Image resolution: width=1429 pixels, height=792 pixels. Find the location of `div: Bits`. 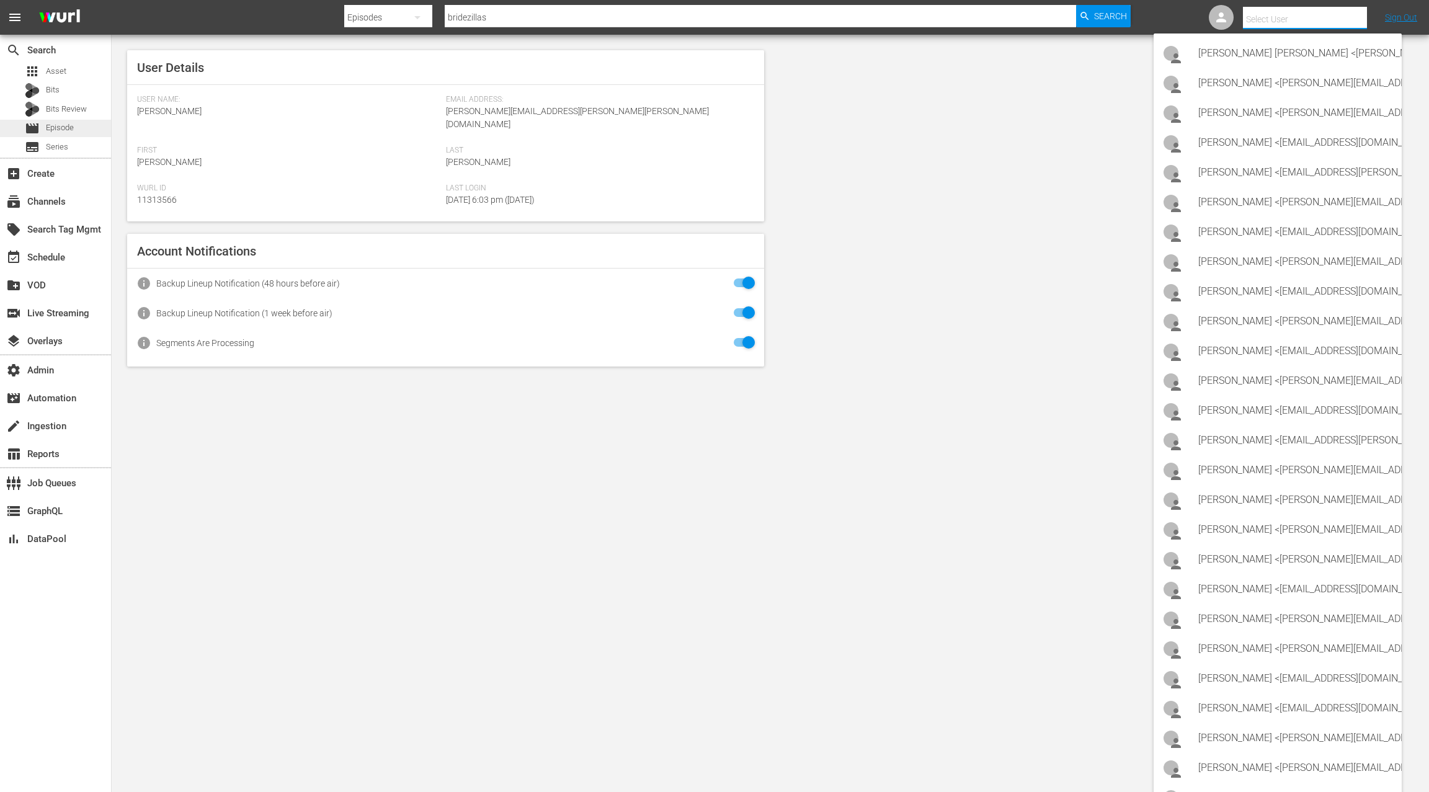

div: Bits is located at coordinates (32, 91).